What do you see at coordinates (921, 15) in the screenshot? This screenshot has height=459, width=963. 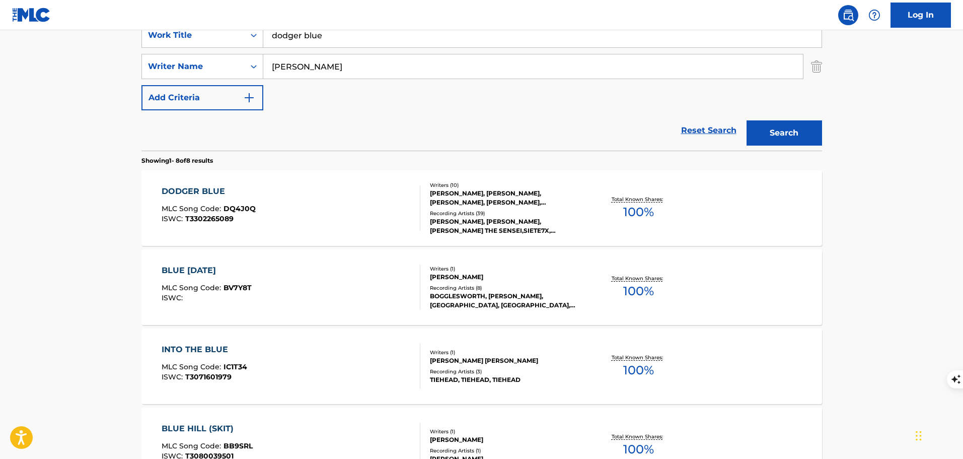 I see `a: Log In` at bounding box center [921, 15].